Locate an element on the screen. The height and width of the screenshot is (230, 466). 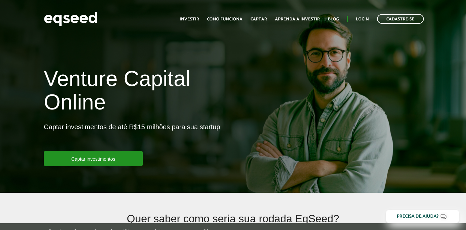
a: Captar investimentos is located at coordinates (93, 158).